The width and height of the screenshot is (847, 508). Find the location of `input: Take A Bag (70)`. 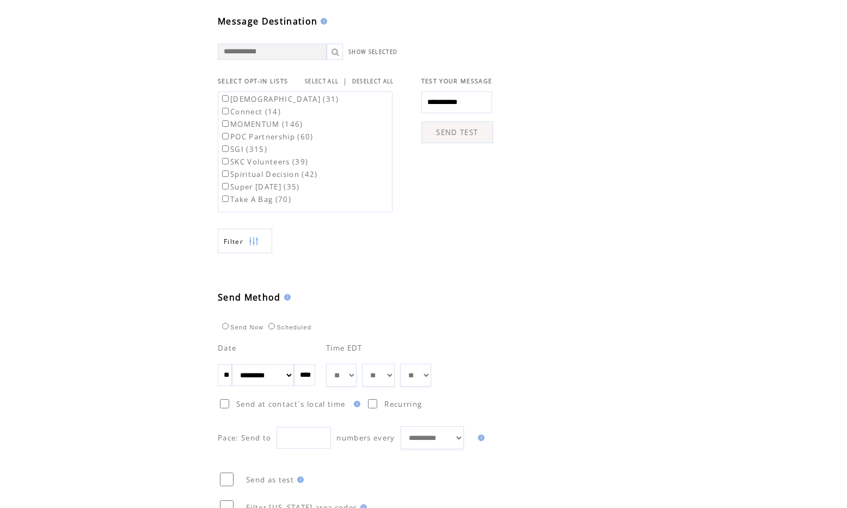

input: Take A Bag (70) is located at coordinates (225, 199).